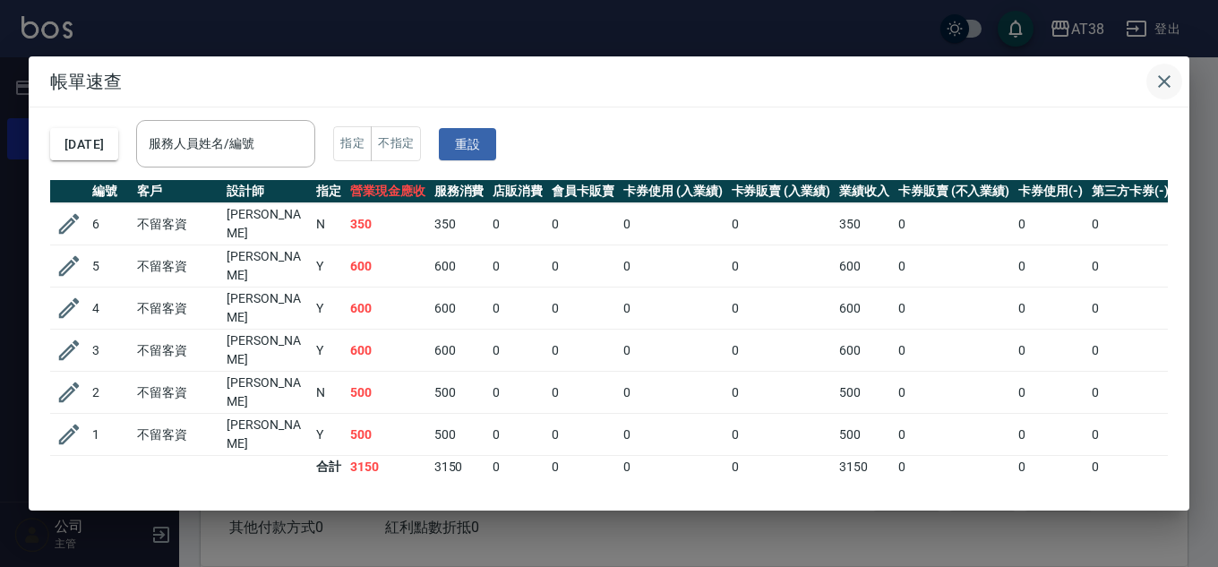  I want to click on h2: 帳單速查, so click(609, 82).